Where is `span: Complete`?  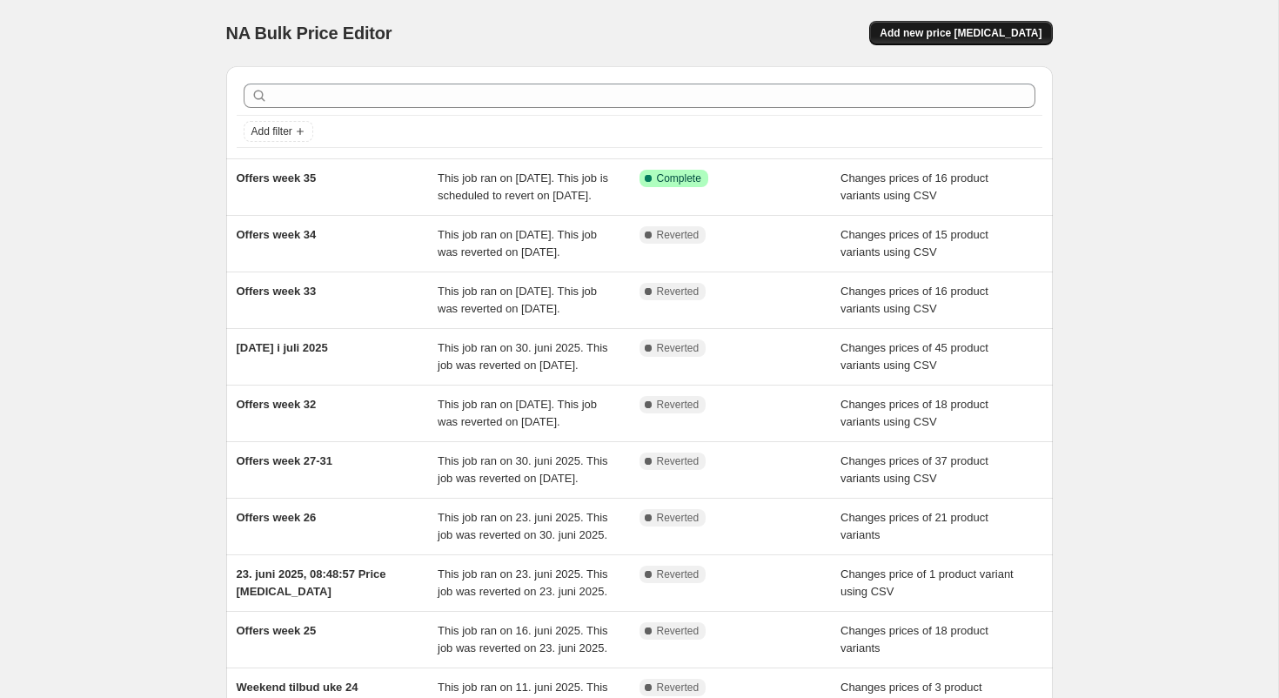 span: Complete is located at coordinates (679, 178).